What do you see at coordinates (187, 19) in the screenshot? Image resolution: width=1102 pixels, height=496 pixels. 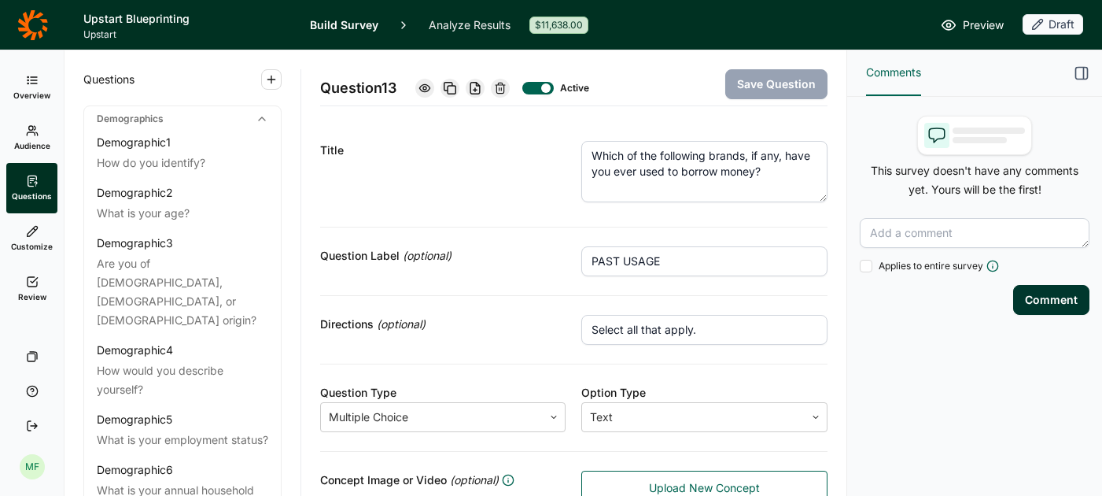 I see `h1: Upstart Blueprinting` at bounding box center [187, 19].